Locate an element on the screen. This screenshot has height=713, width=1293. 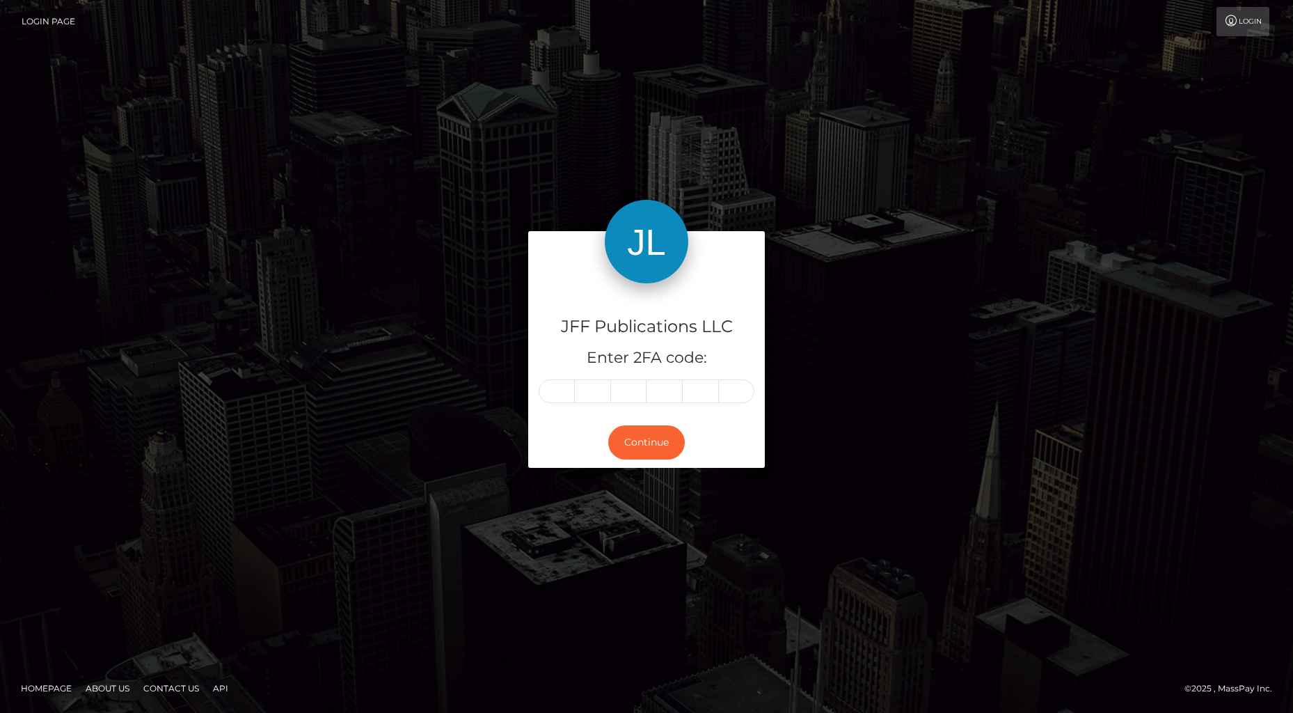
a: About Us is located at coordinates (107, 688).